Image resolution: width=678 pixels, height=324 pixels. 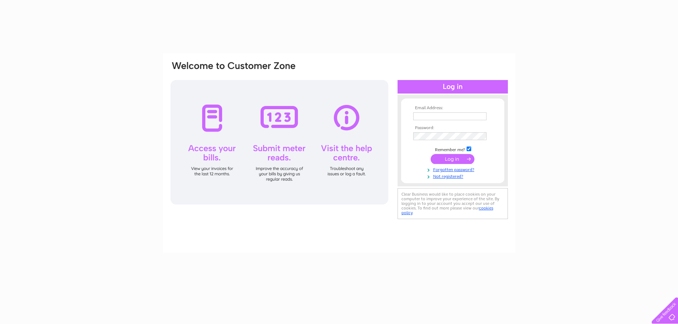 I want to click on a: cookies policy, so click(x=447, y=210).